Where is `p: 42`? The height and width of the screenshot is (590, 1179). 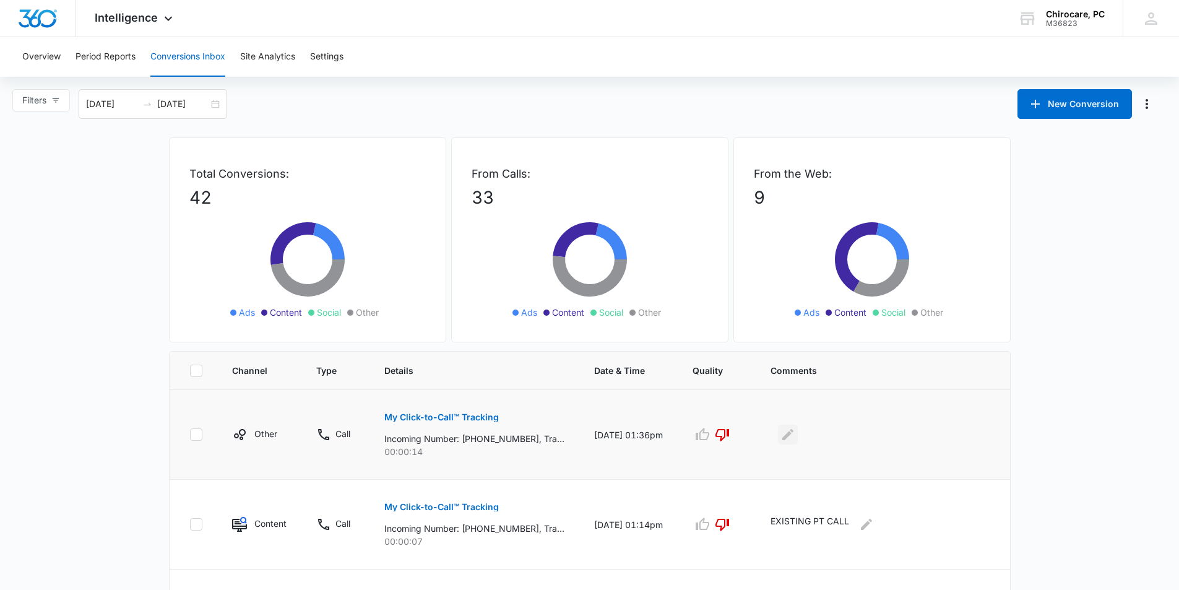
p: 42 is located at coordinates (308, 197).